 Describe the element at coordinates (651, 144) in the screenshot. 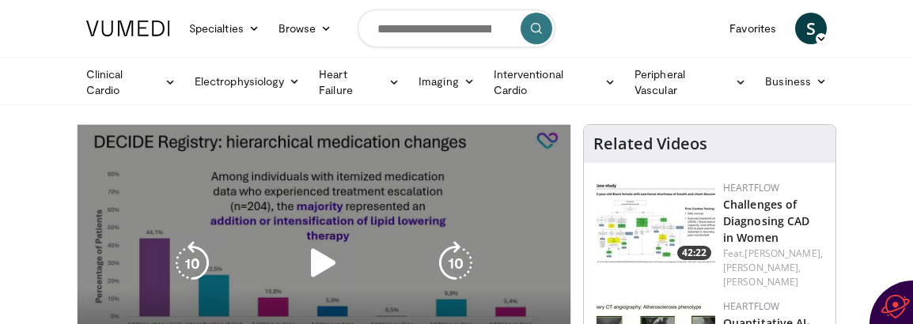

I see `h4: Related Videos` at that location.